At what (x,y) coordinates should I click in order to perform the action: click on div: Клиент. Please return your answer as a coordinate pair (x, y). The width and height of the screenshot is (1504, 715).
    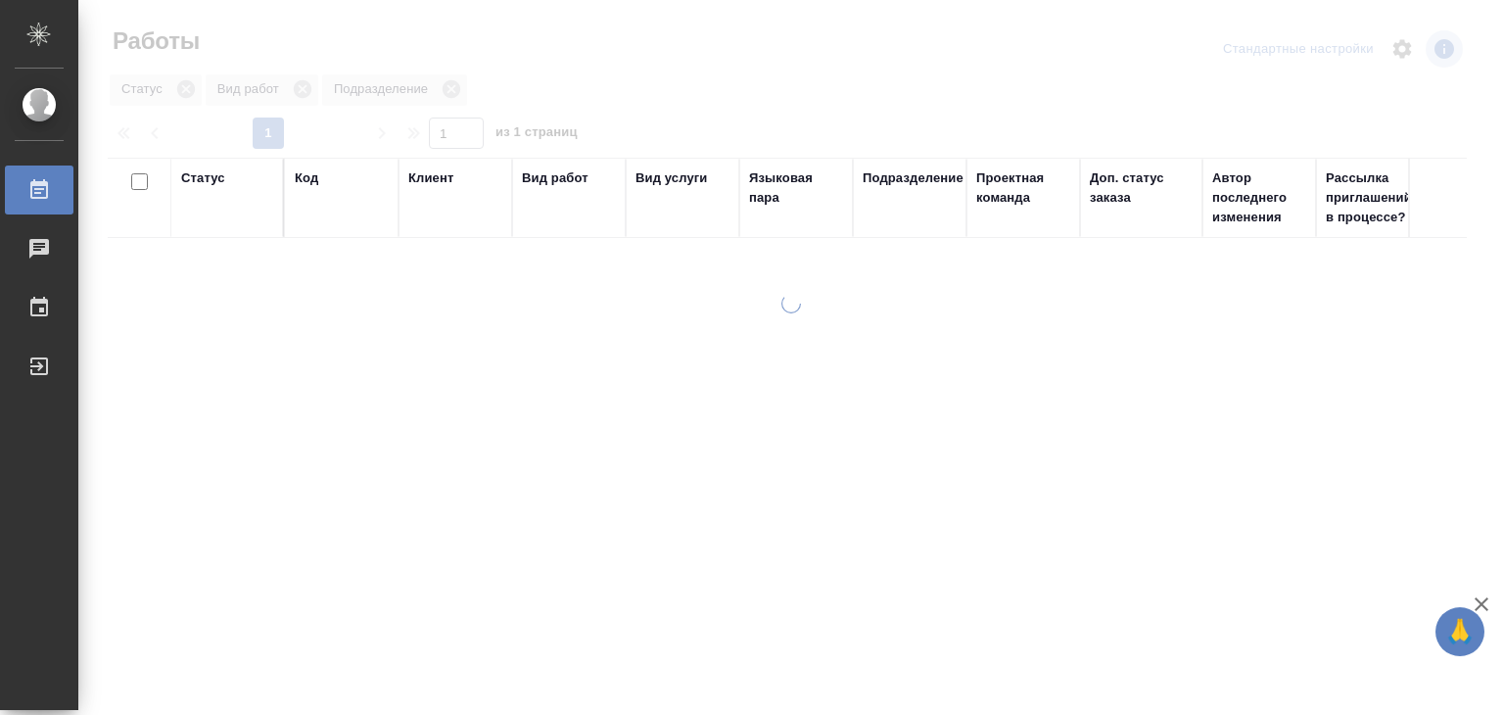
    Looking at the image, I should click on (431, 178).